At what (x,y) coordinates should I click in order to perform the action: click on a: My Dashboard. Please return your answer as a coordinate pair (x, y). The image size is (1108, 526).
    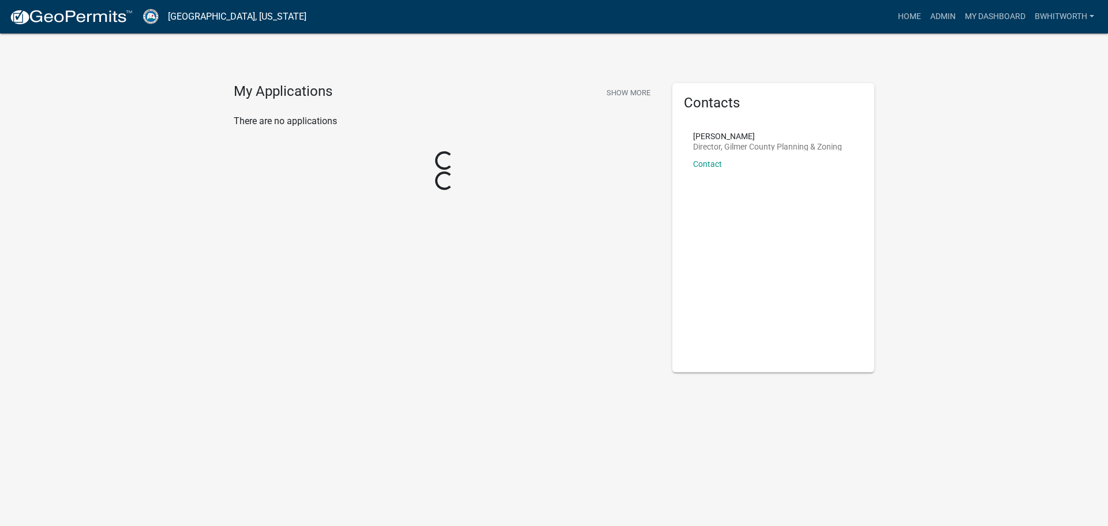
    Looking at the image, I should click on (995, 17).